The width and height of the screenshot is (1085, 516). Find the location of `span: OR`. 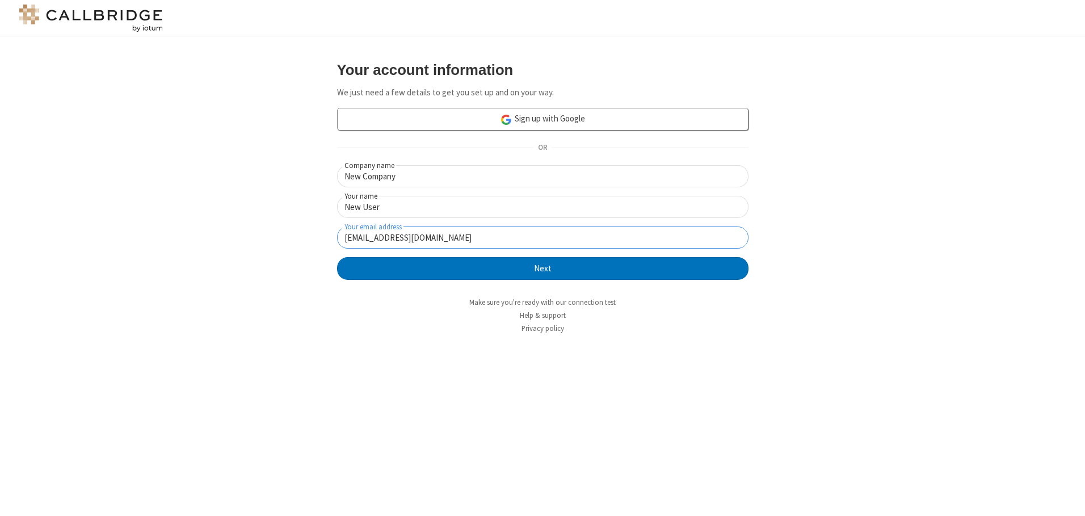

span: OR is located at coordinates (542, 148).